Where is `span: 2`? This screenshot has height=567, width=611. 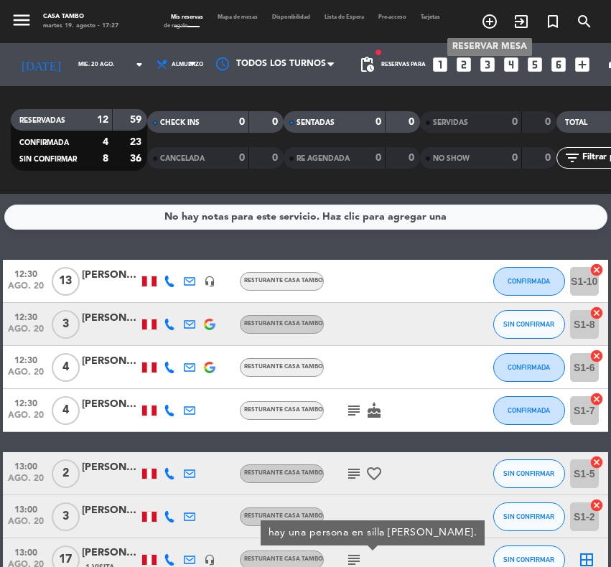
span: 2 is located at coordinates (65, 474).